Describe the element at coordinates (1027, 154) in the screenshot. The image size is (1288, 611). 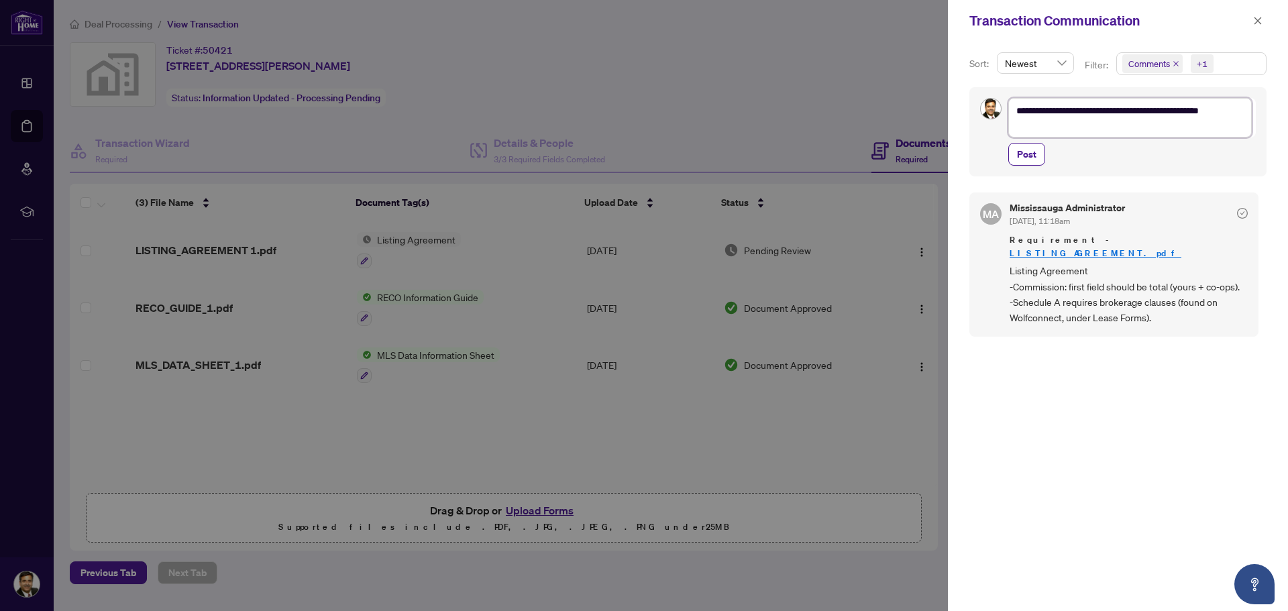
I see `span: Post` at that location.